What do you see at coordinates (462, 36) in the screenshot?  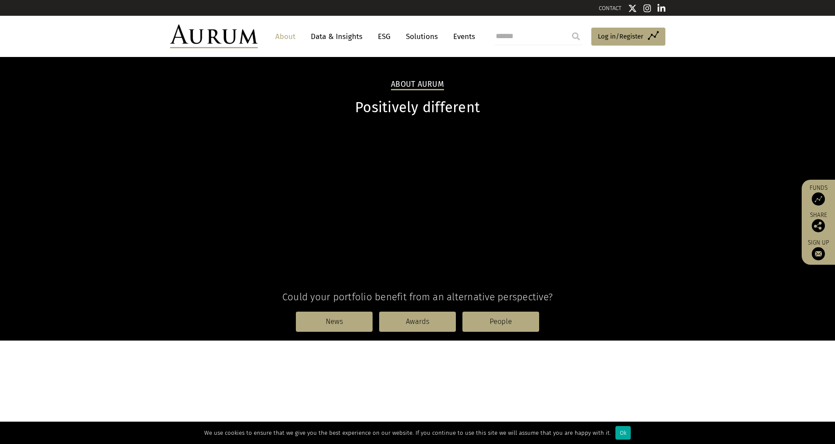 I see `a: Events` at bounding box center [462, 36].